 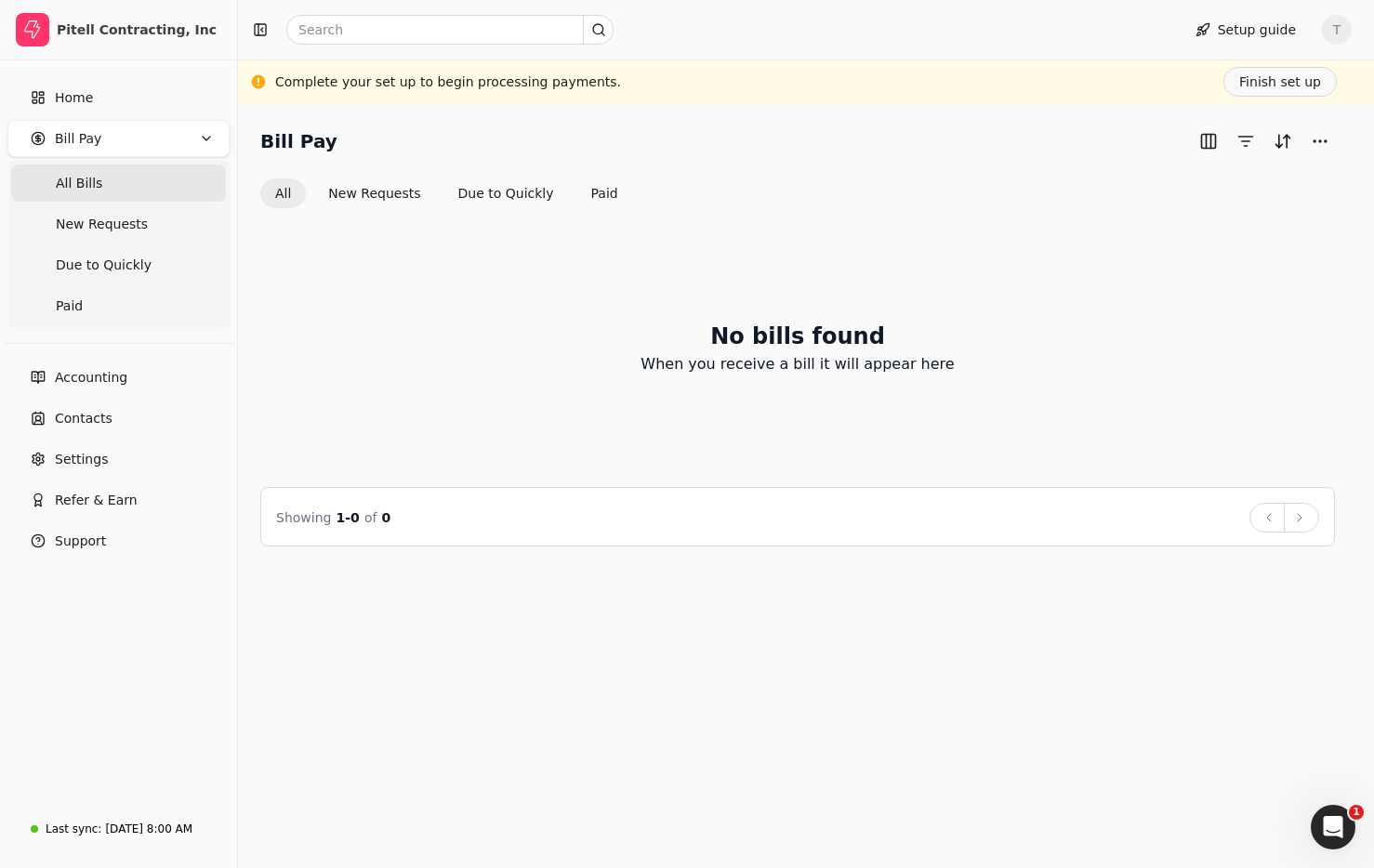 What do you see at coordinates (1245, 29) in the screenshot?
I see `button: Setup guide` at bounding box center [1245, 29].